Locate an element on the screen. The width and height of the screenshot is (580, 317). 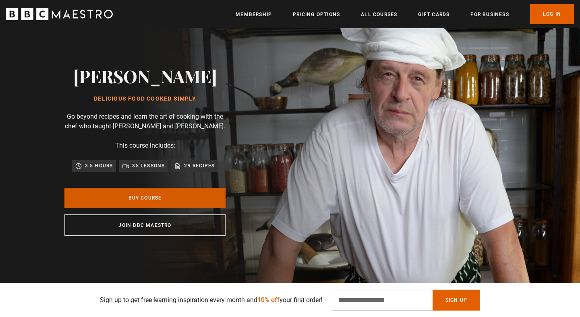
a: All Courses is located at coordinates (379, 14).